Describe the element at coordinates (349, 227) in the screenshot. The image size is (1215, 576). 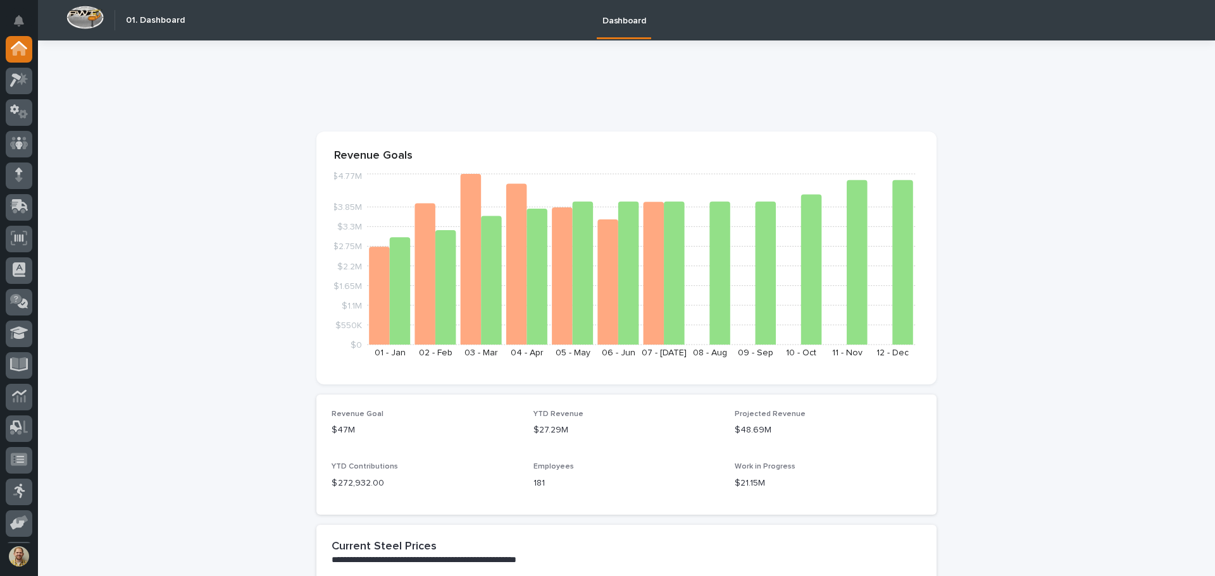
I see `tspan: $3.3M` at that location.